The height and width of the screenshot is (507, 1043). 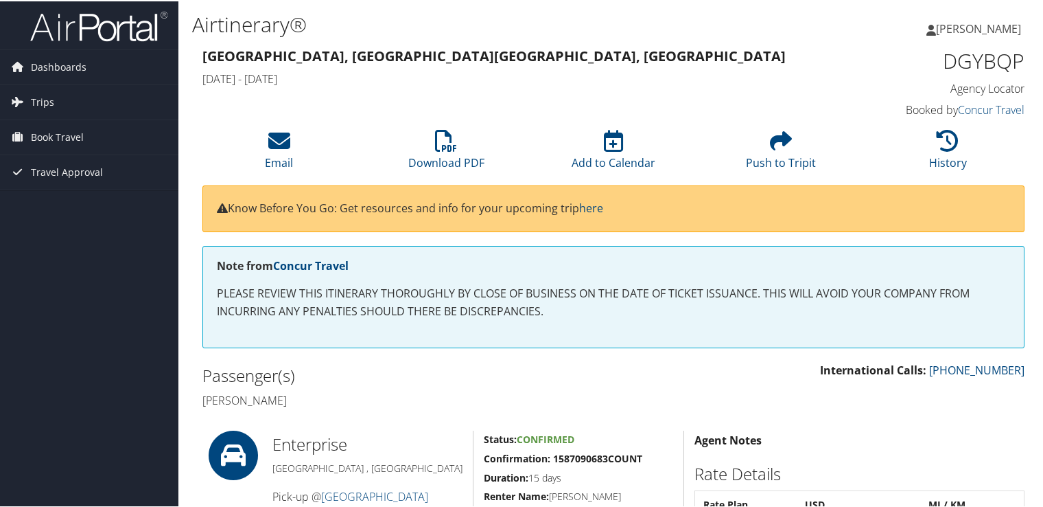 What do you see at coordinates (367, 495) in the screenshot?
I see `h4: Pick-up @` at bounding box center [367, 495].